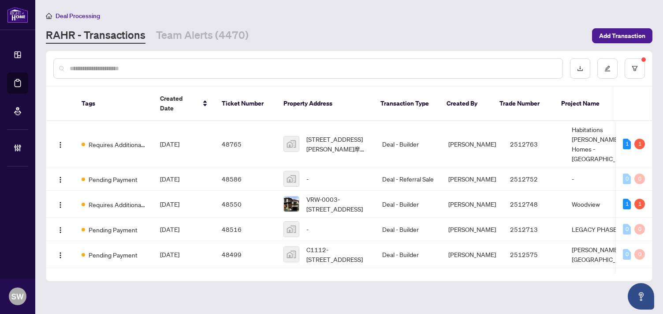 The width and height of the screenshot is (663, 314). I want to click on th: MLS #, so click(634, 104).